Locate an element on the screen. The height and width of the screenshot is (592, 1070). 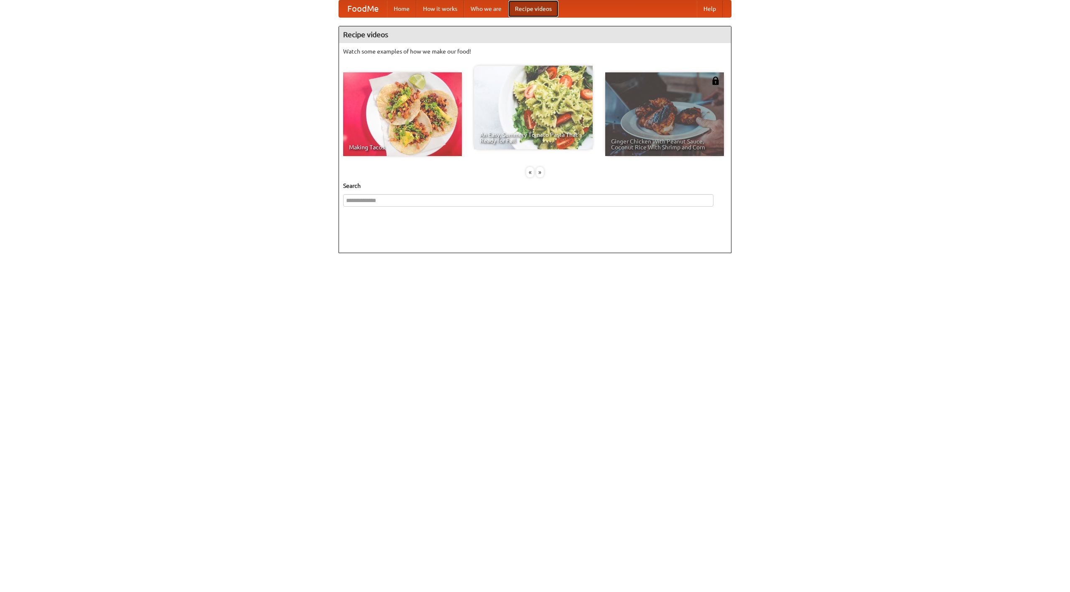
h5: Search is located at coordinates (535, 186).